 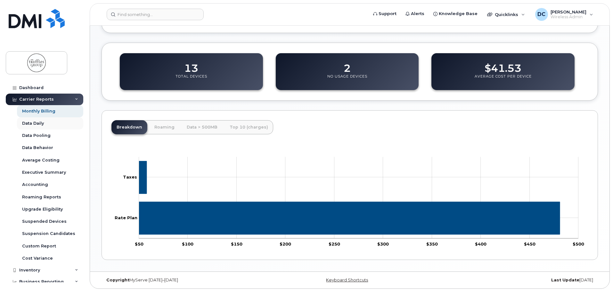 What do you see at coordinates (568, 17) in the screenshot?
I see `span: Wireless Admin` at bounding box center [568, 17].